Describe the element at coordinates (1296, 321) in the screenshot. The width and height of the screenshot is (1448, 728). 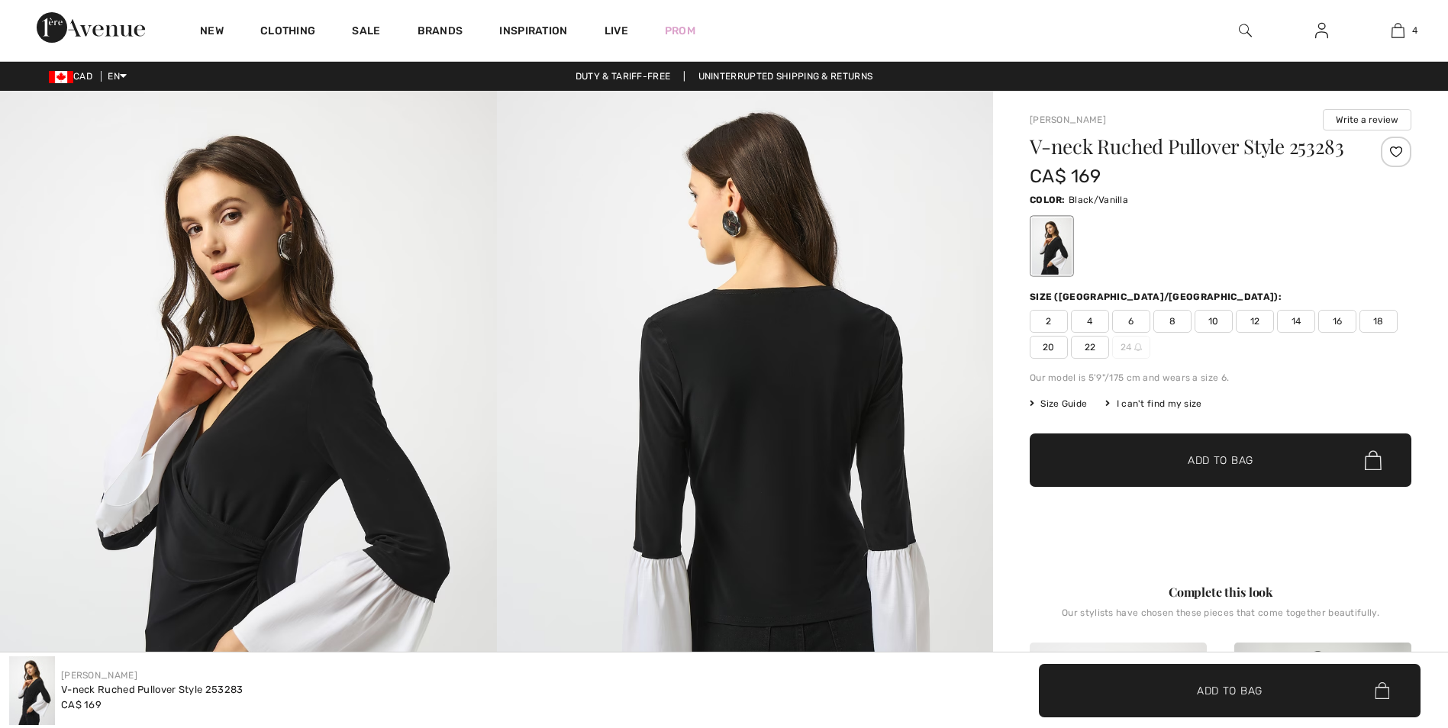
I see `span: 14` at that location.